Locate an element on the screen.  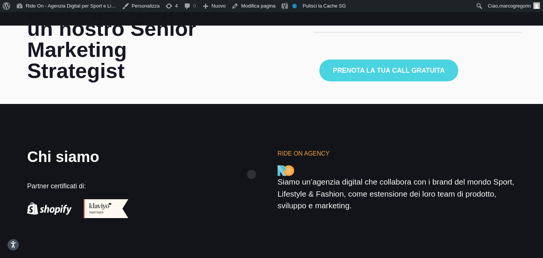
img: Shopify Italian Agency is located at coordinates (49, 209).